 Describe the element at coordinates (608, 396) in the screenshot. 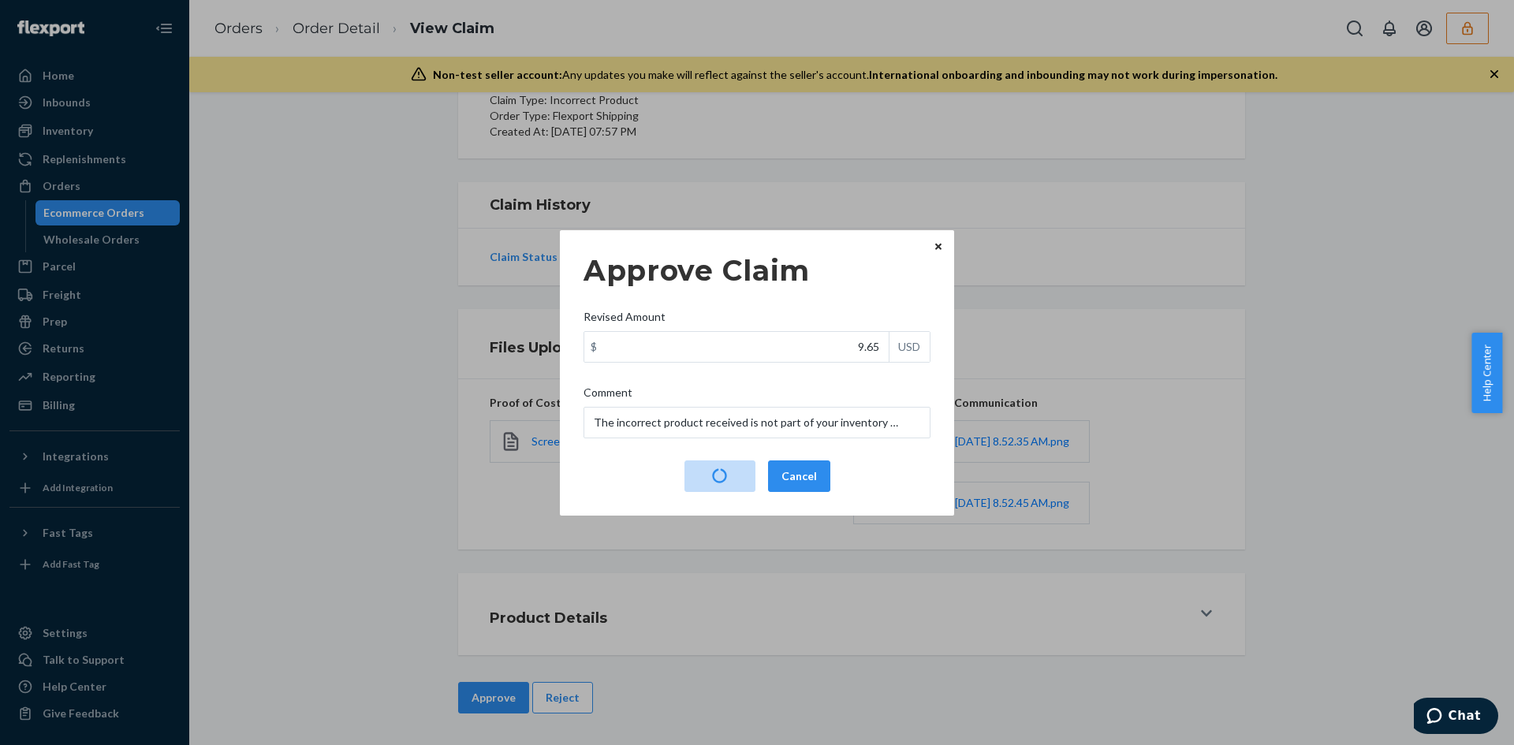

I see `span: Comment` at that location.